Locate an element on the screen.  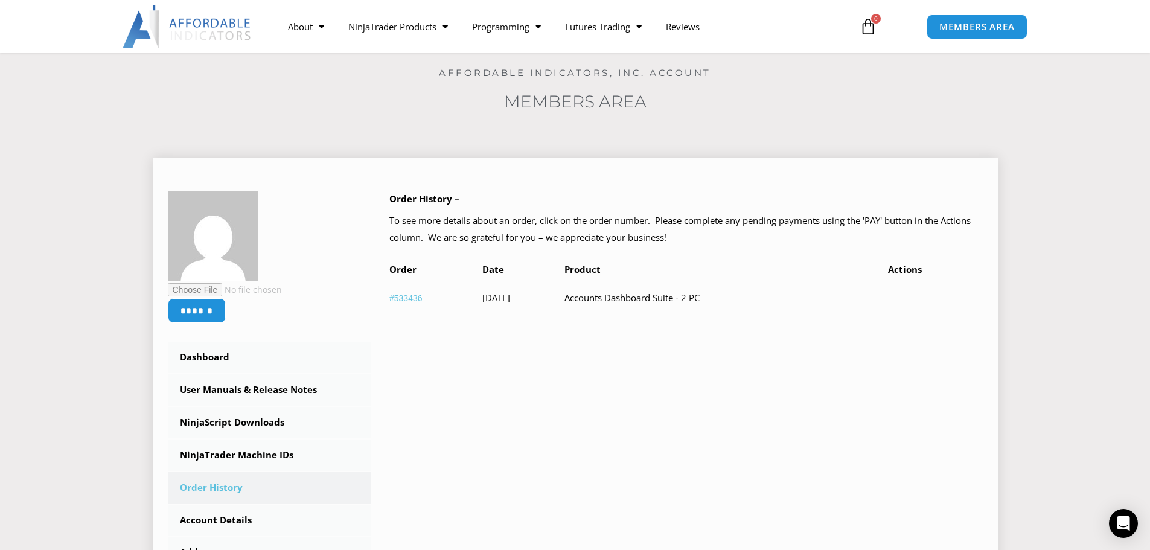
div: Open Intercom Messenger is located at coordinates (1123, 523).